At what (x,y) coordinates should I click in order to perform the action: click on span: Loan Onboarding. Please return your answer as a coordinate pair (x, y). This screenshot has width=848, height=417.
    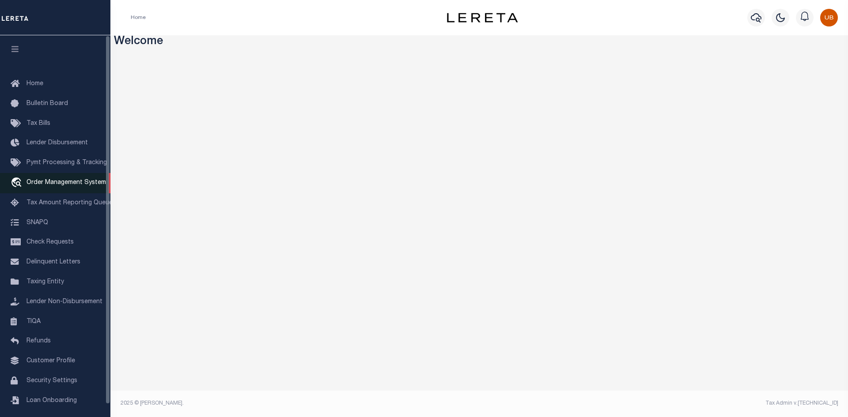
    Looking at the image, I should click on (52, 401).